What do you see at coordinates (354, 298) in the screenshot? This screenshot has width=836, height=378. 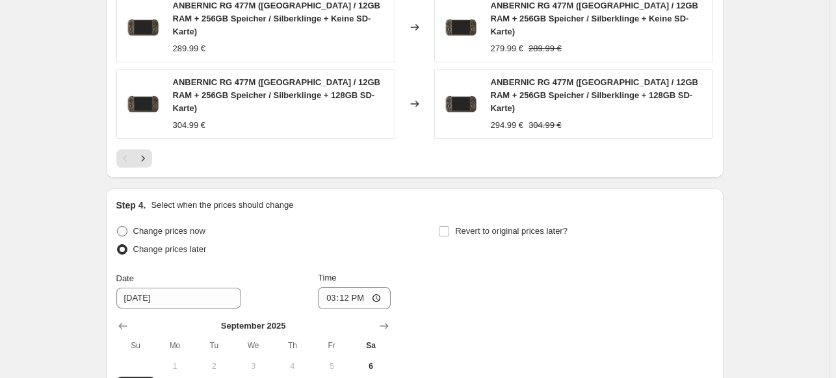 I see `input: 12:00` at bounding box center [354, 298].